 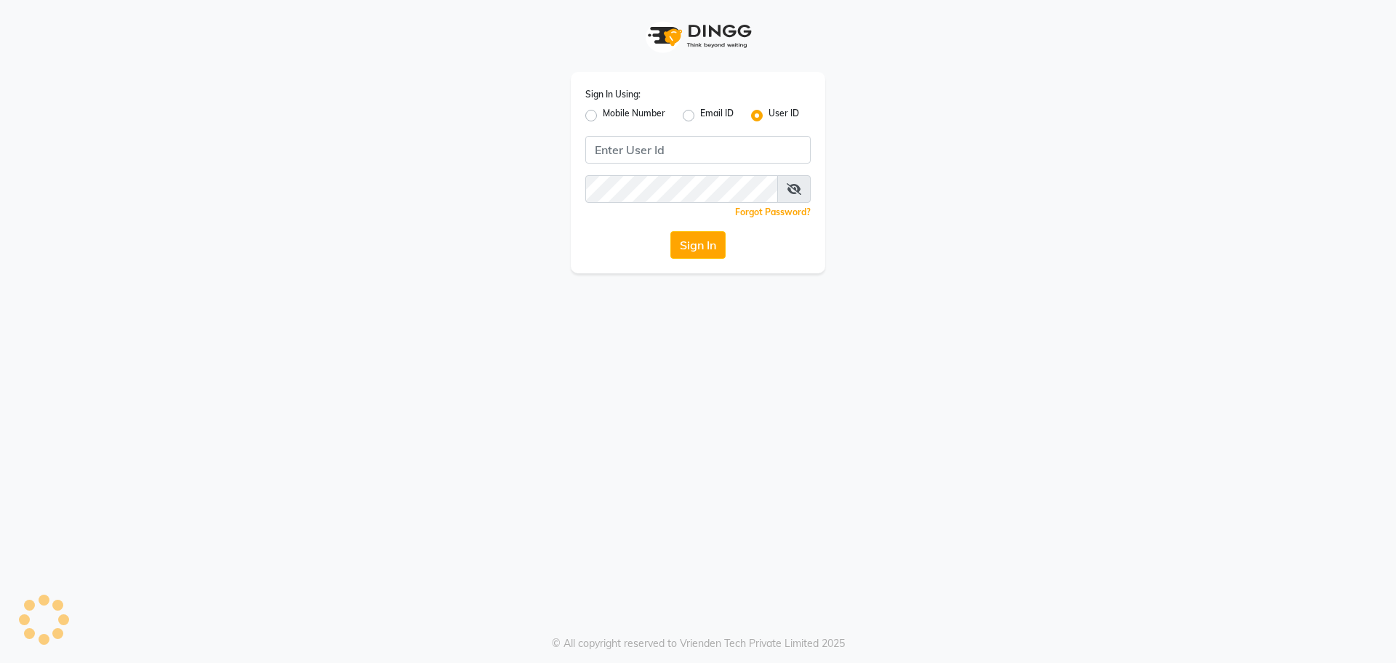 I want to click on label: Sign In Using:, so click(x=613, y=95).